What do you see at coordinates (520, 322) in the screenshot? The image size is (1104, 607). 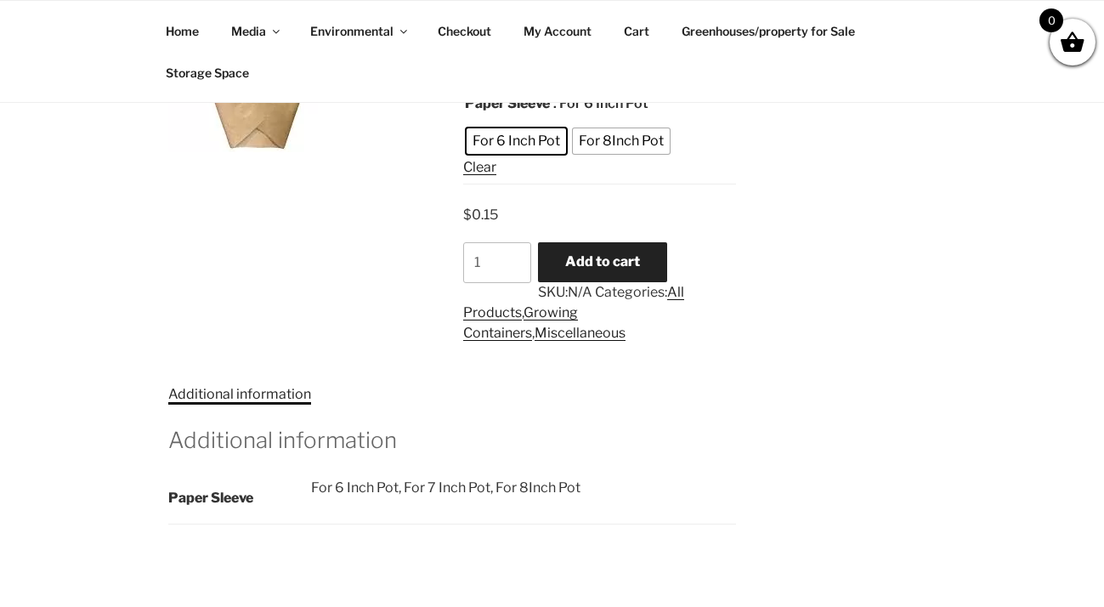 I see `a: Growing Containers` at bounding box center [520, 322].